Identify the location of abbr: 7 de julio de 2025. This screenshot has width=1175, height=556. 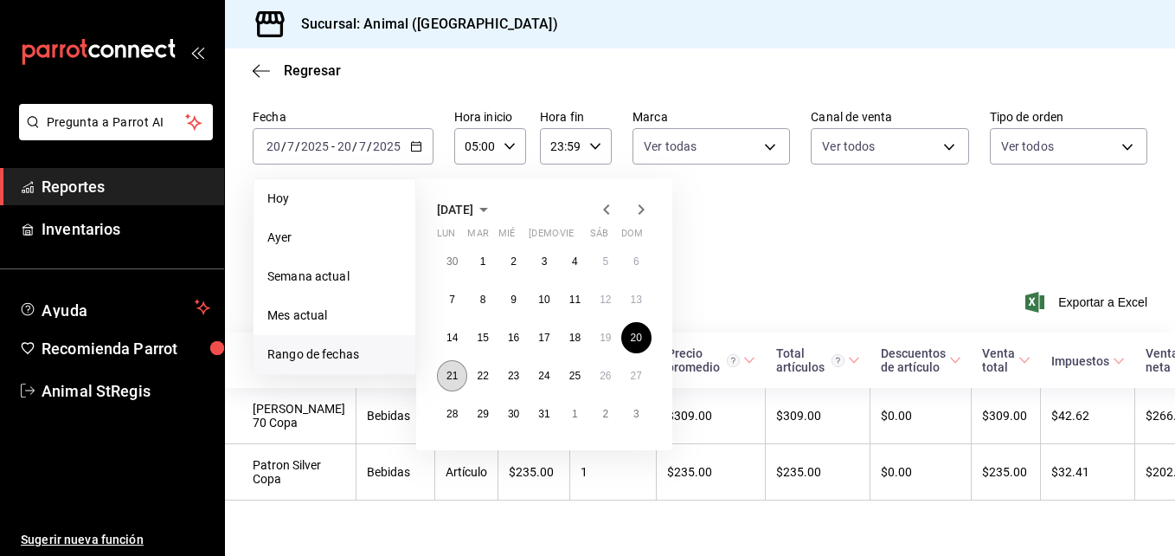
(452, 299).